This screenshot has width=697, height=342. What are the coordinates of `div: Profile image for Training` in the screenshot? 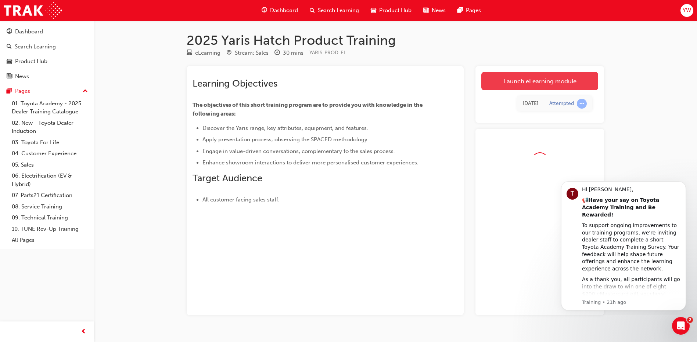 It's located at (22, 19).